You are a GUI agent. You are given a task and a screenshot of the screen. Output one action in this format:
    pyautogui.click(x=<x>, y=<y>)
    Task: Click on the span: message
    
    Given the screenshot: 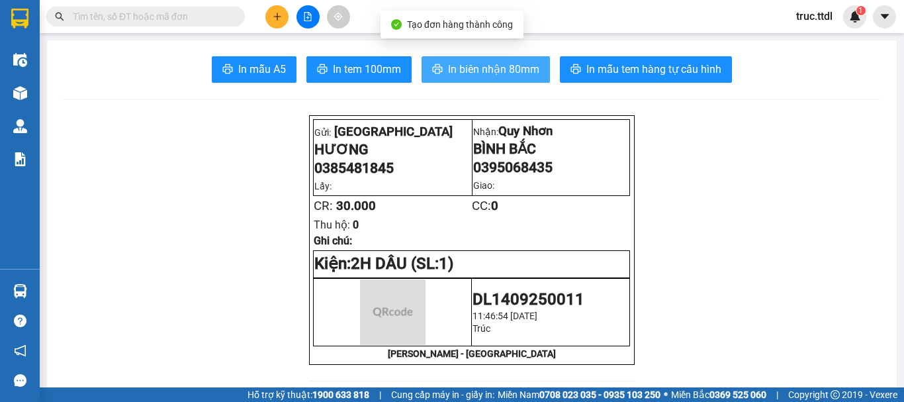 What is the action you would take?
    pyautogui.click(x=20, y=380)
    